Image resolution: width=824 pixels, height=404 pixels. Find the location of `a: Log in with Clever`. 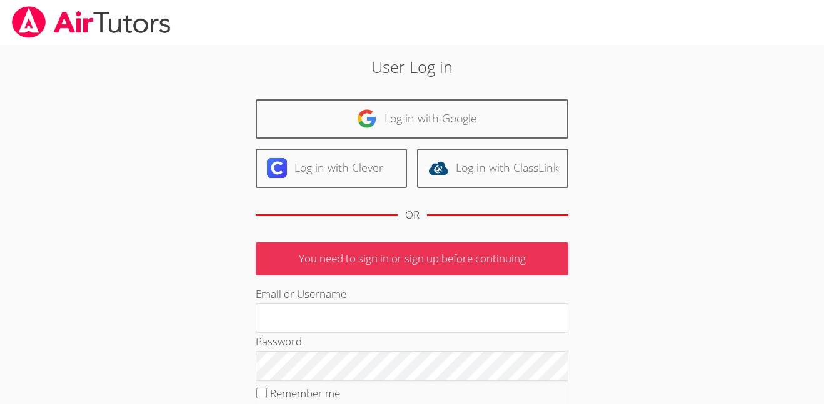

a: Log in with Clever is located at coordinates (331, 168).